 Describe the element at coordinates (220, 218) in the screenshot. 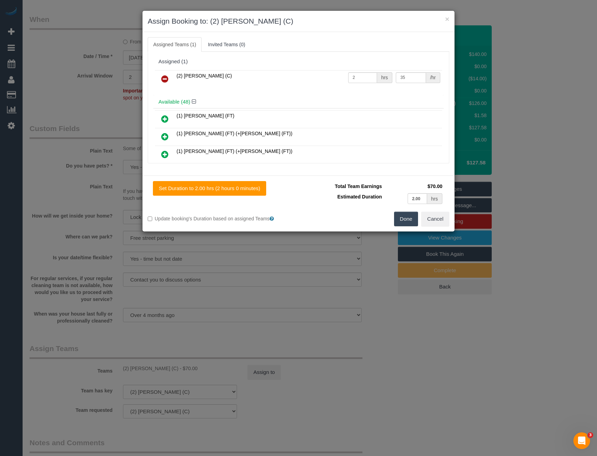

I see `label: Update booking's Duration based on assigned Teams` at that location.